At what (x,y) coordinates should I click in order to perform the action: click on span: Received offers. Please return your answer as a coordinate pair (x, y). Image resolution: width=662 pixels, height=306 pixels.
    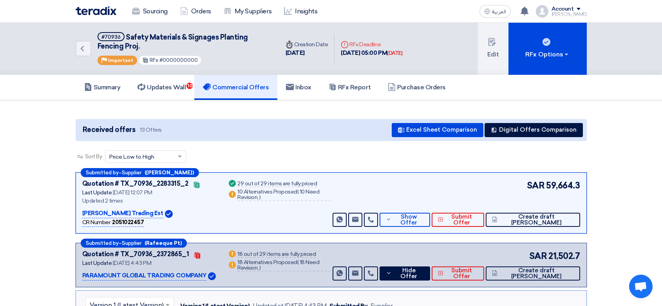
    Looking at the image, I should click on (109, 130).